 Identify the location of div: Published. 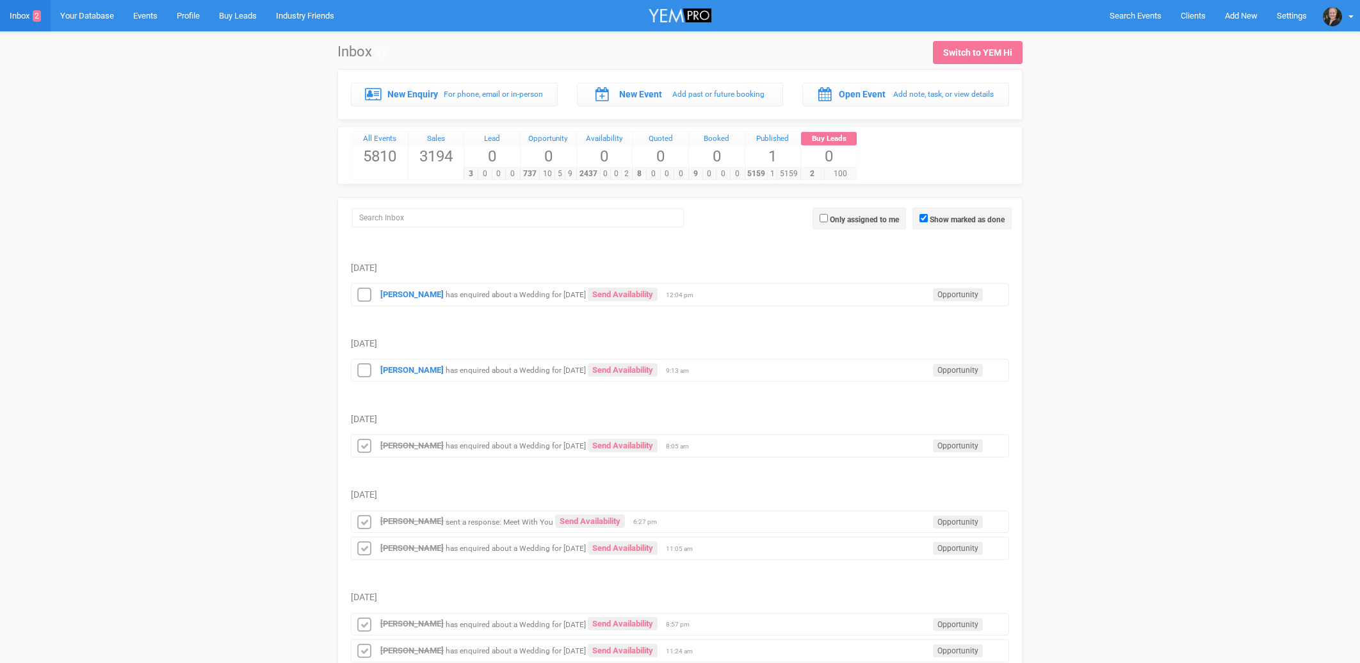
(773, 139).